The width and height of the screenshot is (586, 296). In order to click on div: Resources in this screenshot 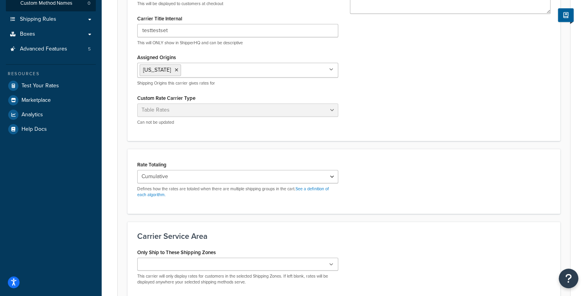, I will do `click(51, 74)`.